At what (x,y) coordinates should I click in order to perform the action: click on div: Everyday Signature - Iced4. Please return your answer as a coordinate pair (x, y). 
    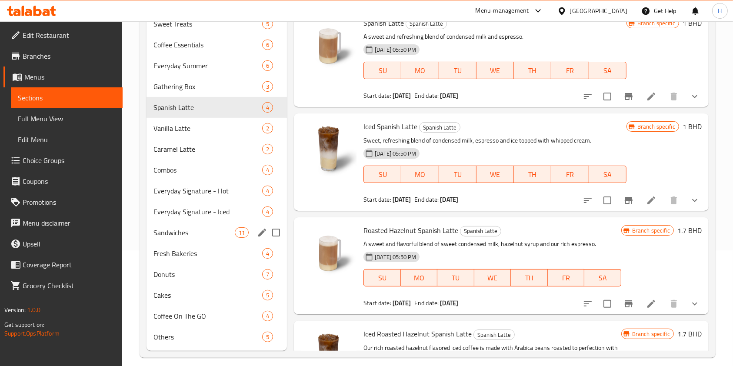
    Looking at the image, I should click on (217, 212).